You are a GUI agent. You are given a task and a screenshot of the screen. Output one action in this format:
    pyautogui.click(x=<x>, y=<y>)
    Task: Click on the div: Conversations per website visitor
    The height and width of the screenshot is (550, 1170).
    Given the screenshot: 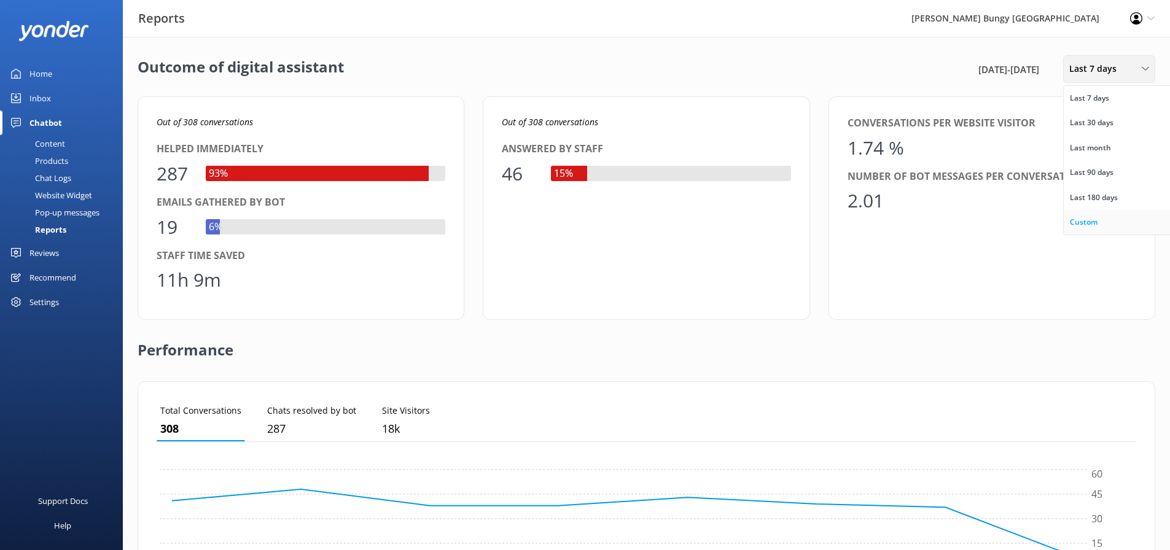 What is the action you would take?
    pyautogui.click(x=992, y=123)
    